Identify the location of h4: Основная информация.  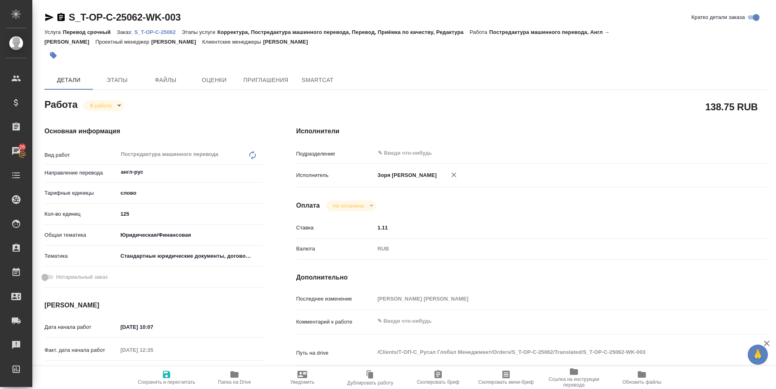
(154, 131).